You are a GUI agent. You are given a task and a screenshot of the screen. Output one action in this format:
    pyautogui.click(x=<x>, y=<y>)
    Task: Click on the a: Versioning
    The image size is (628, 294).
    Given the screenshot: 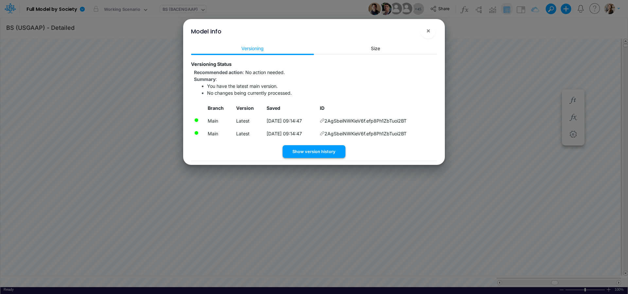 What is the action you would take?
    pyautogui.click(x=253, y=48)
    